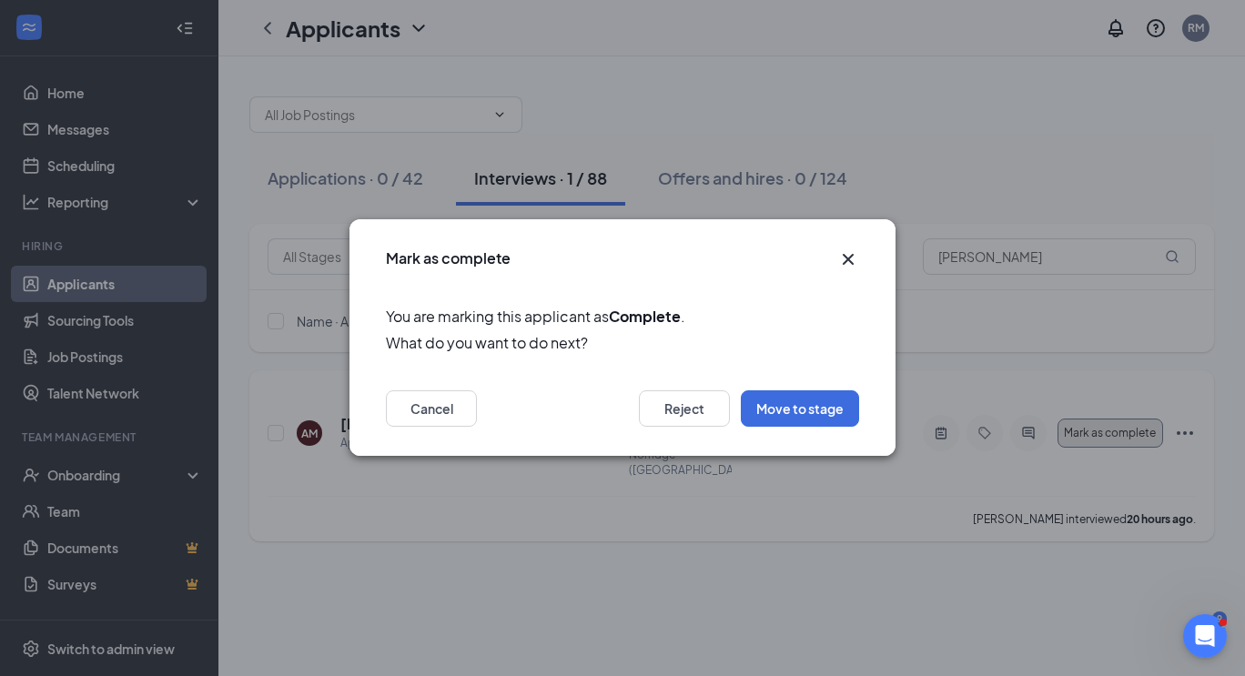 The width and height of the screenshot is (1245, 676). What do you see at coordinates (448, 259) in the screenshot?
I see `h3: Mark as complete` at bounding box center [448, 259].